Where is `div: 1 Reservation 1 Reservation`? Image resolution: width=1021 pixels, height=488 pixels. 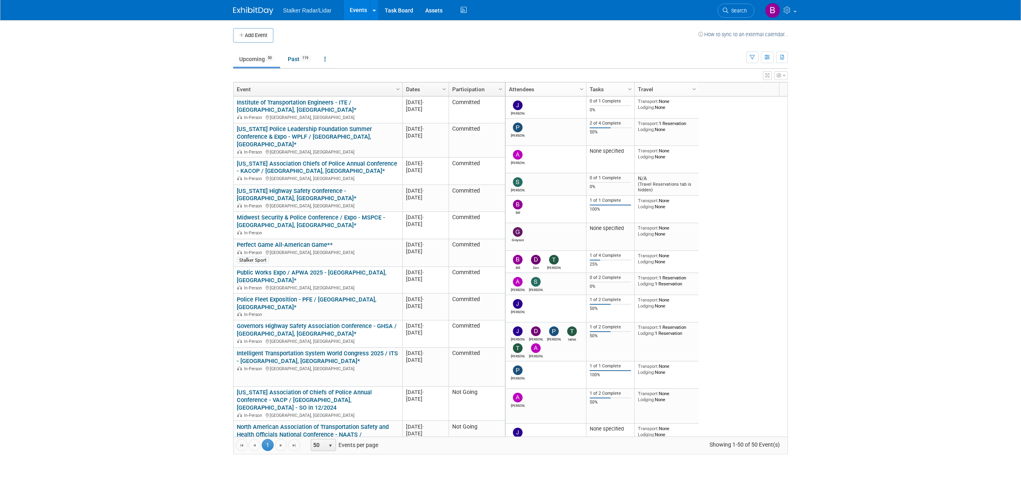
div: 1 Reservation 1 Reservation is located at coordinates (667, 330).